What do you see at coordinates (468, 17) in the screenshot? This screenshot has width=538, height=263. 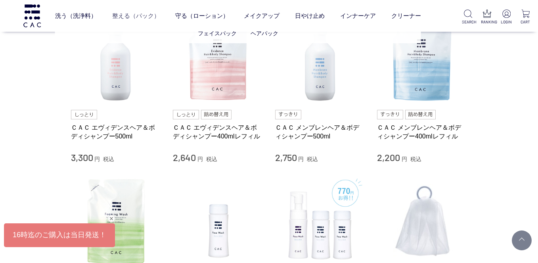 I see `a: SEARCH` at bounding box center [468, 17].